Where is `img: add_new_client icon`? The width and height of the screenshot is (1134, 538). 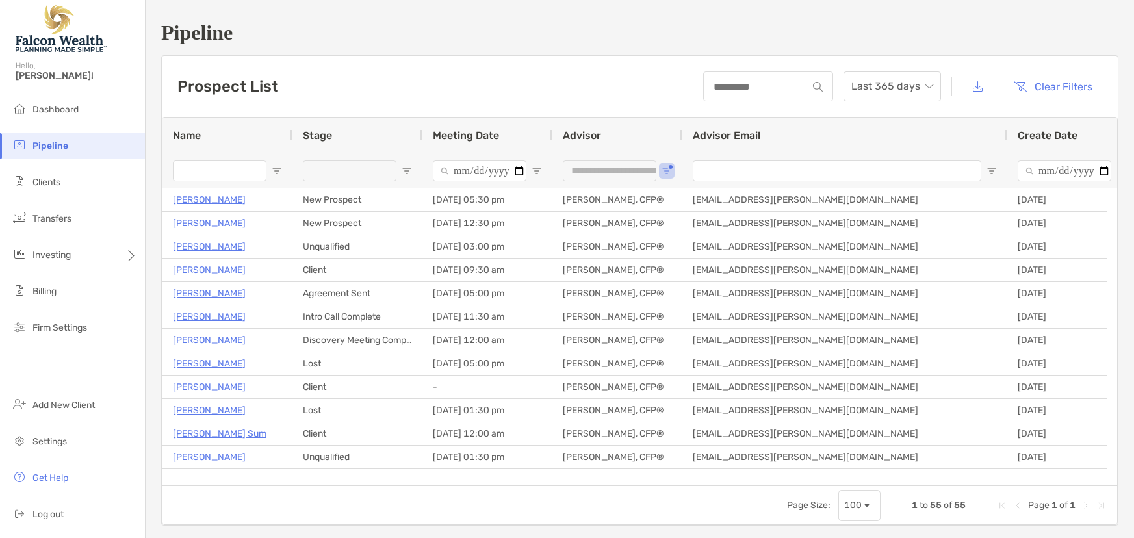
img: add_new_client icon is located at coordinates (20, 404).